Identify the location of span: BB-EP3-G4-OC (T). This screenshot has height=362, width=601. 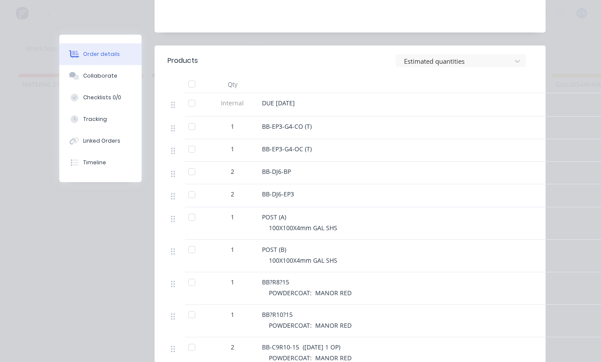
(287, 149).